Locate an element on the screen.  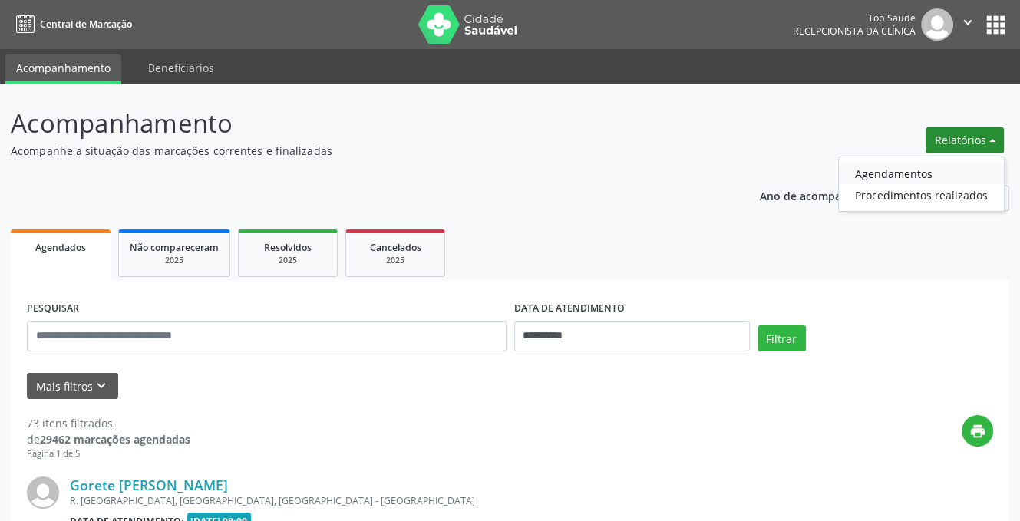
div: 73 itens filtrados is located at coordinates (108, 423).